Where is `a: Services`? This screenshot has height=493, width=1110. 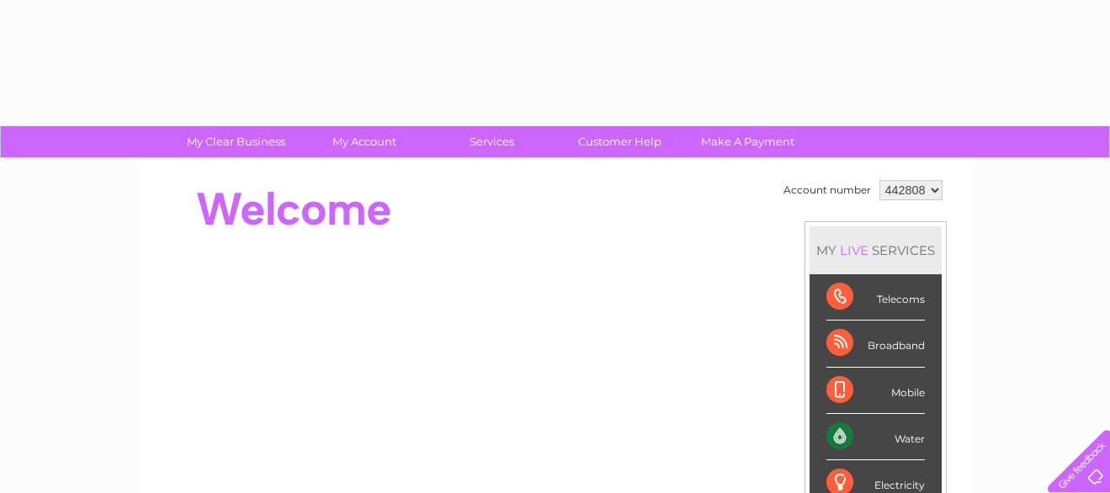
a: Services is located at coordinates (491, 141).